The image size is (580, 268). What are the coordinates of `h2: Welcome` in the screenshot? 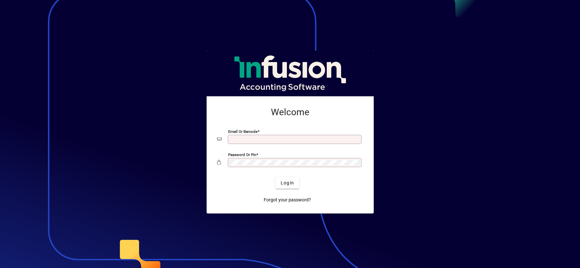 It's located at (290, 112).